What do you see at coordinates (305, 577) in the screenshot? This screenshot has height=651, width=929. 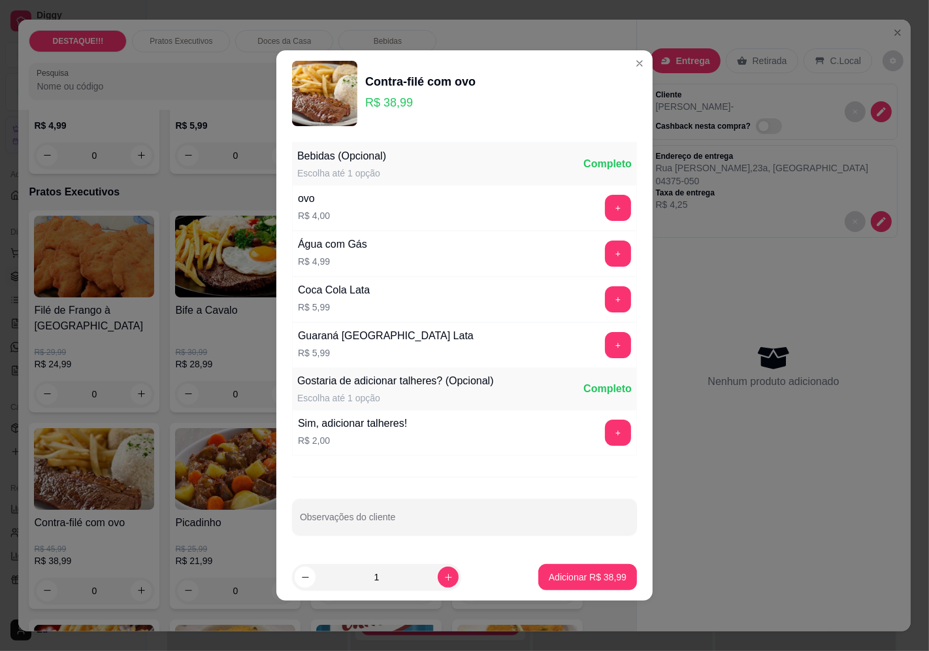 I see `button: decrease-product-quantity` at bounding box center [305, 577].